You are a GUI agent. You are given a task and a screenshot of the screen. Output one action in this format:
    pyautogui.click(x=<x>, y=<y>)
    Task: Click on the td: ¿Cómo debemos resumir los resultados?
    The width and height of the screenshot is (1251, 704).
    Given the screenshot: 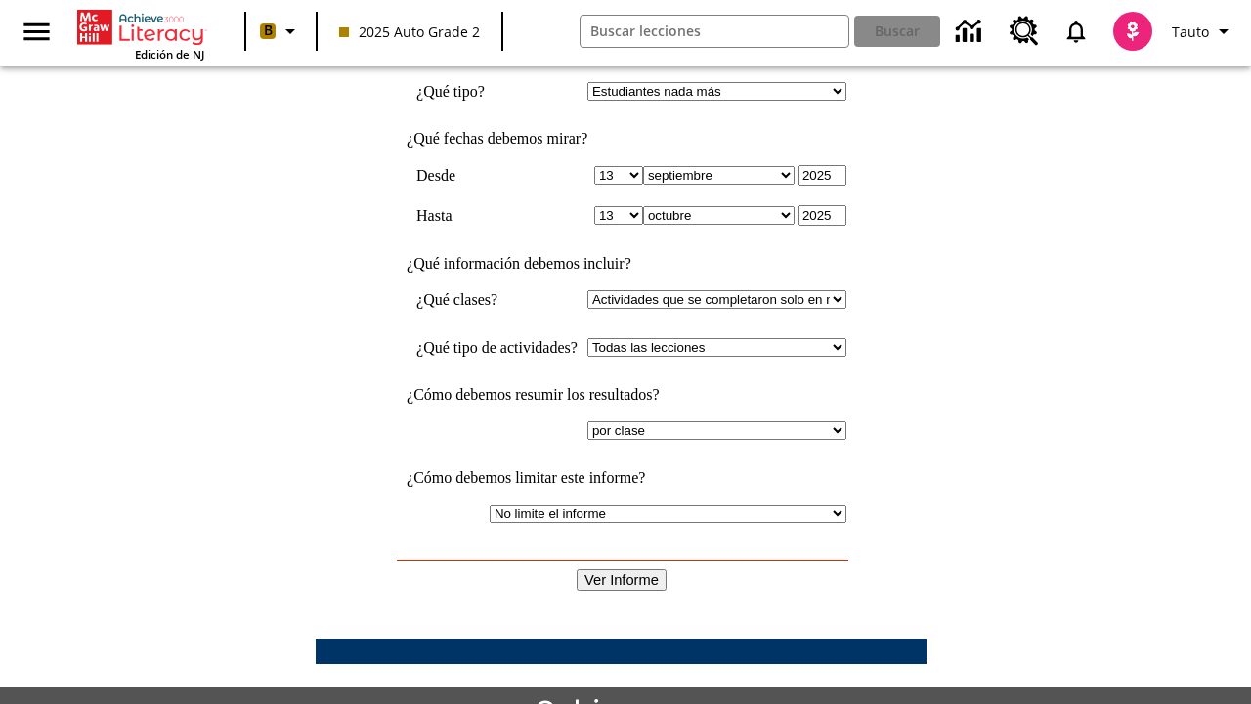 What is the action you would take?
    pyautogui.click(x=621, y=395)
    